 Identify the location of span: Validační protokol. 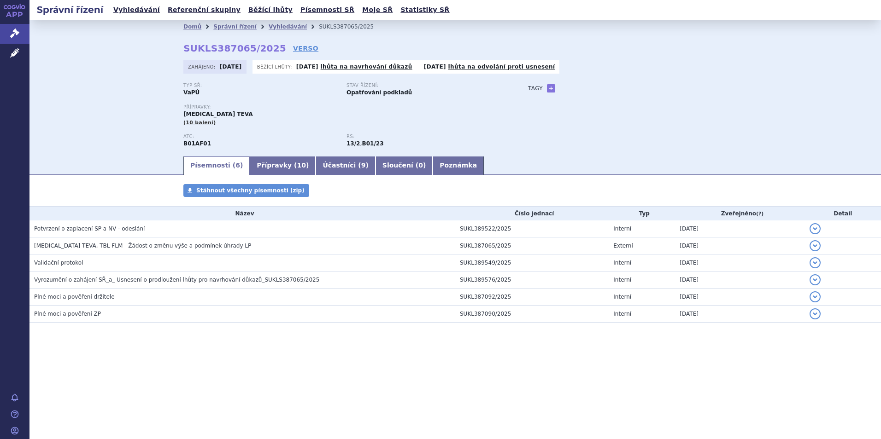
(58, 263).